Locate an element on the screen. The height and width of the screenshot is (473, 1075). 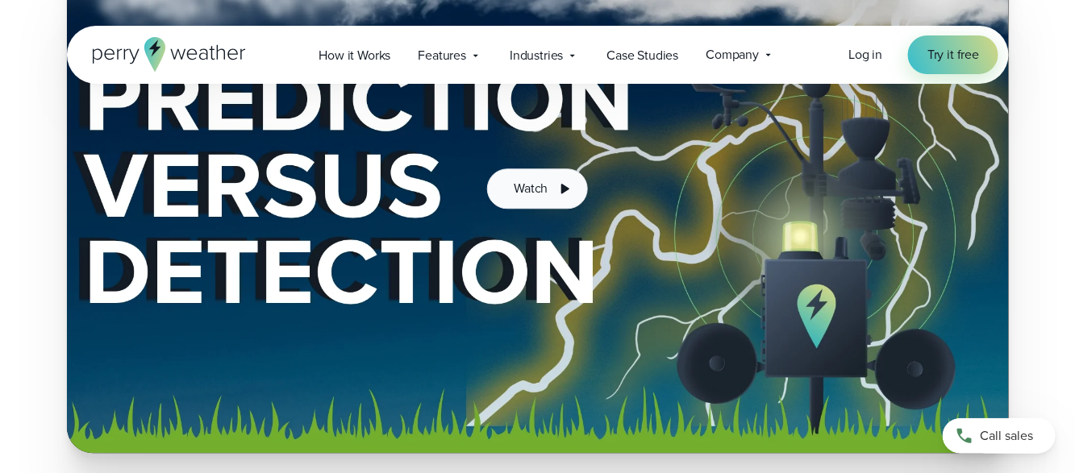
span: Watch is located at coordinates (531, 189).